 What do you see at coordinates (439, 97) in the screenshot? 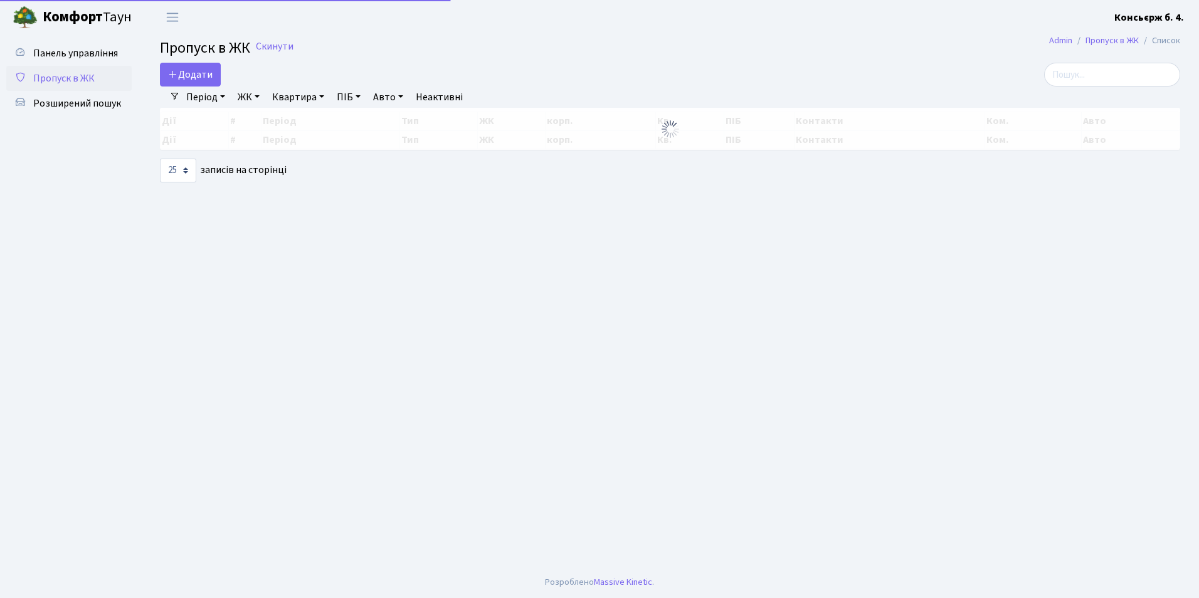
I see `a: Неактивні` at bounding box center [439, 97].